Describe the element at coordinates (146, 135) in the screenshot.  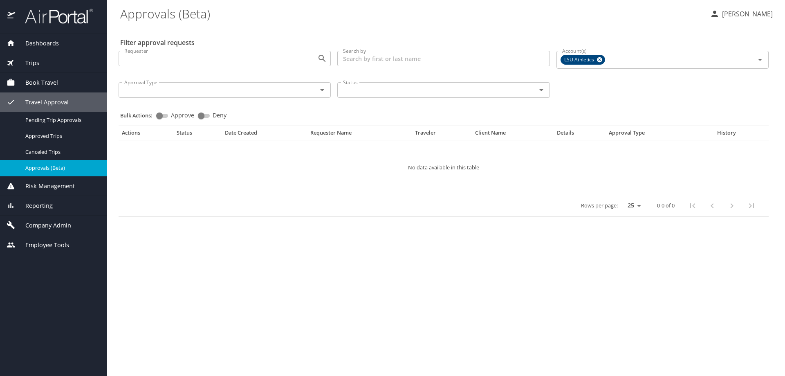
I see `th: Actions` at that location.